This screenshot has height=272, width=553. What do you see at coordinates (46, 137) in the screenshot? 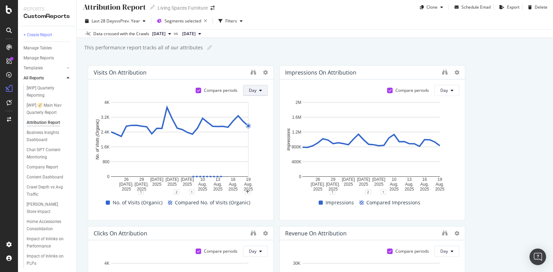
I see `div: Business Insights Dashboard` at bounding box center [46, 137].